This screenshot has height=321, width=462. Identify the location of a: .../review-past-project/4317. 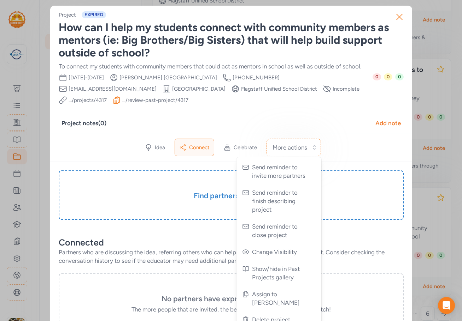
(155, 100).